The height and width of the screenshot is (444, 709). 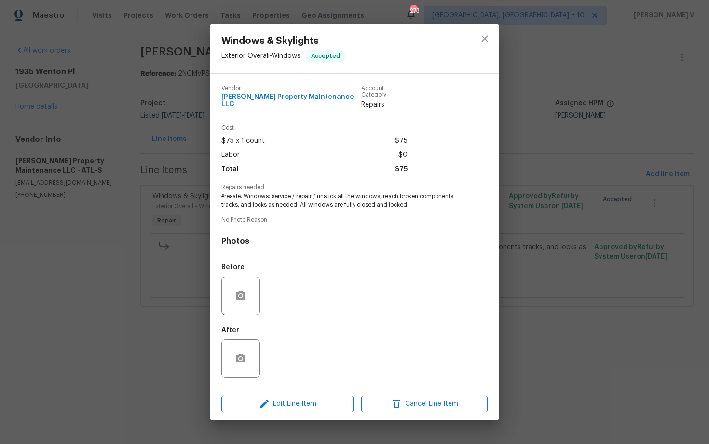 What do you see at coordinates (231, 155) in the screenshot?
I see `span: Labor` at bounding box center [231, 155].